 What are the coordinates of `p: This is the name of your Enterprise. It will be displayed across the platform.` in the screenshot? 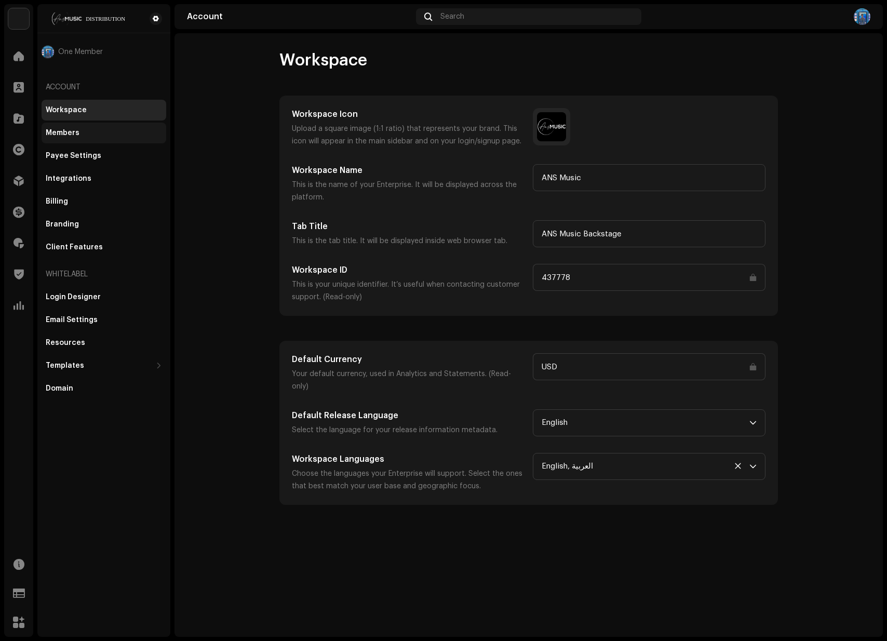 It's located at (408, 191).